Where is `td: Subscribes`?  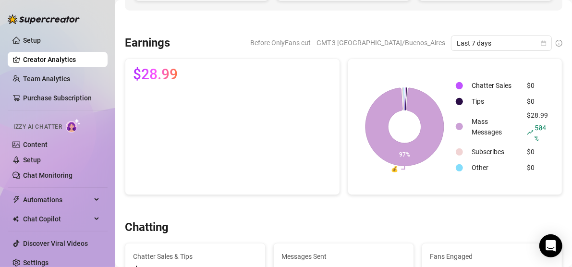
td: Subscribes is located at coordinates (494, 152).